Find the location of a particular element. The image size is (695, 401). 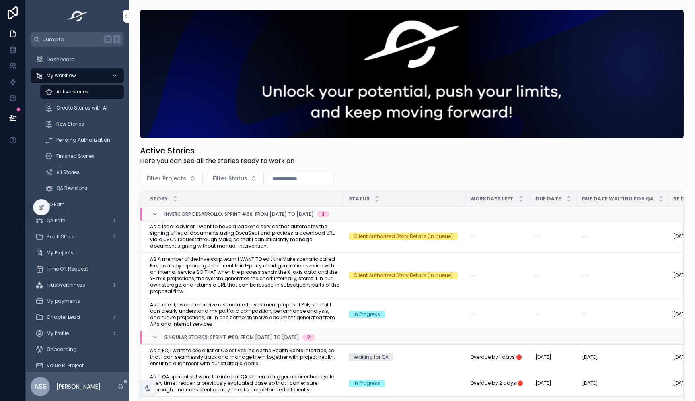

span: Workdays Left is located at coordinates (492, 199).